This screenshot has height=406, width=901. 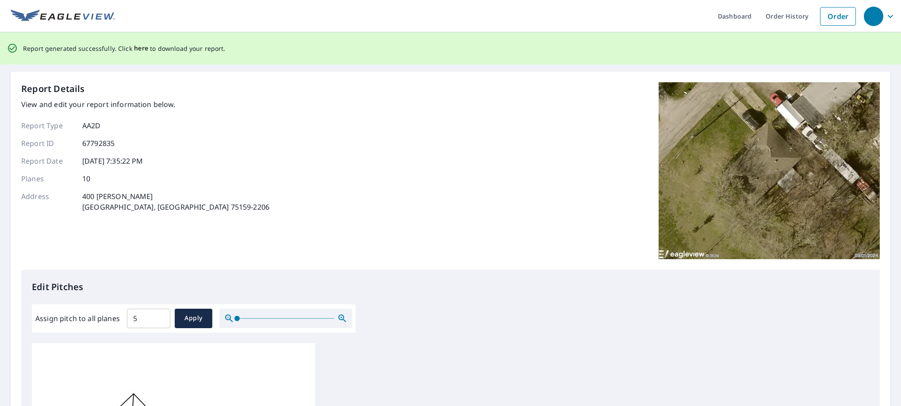 I want to click on img: Top image, so click(x=769, y=171).